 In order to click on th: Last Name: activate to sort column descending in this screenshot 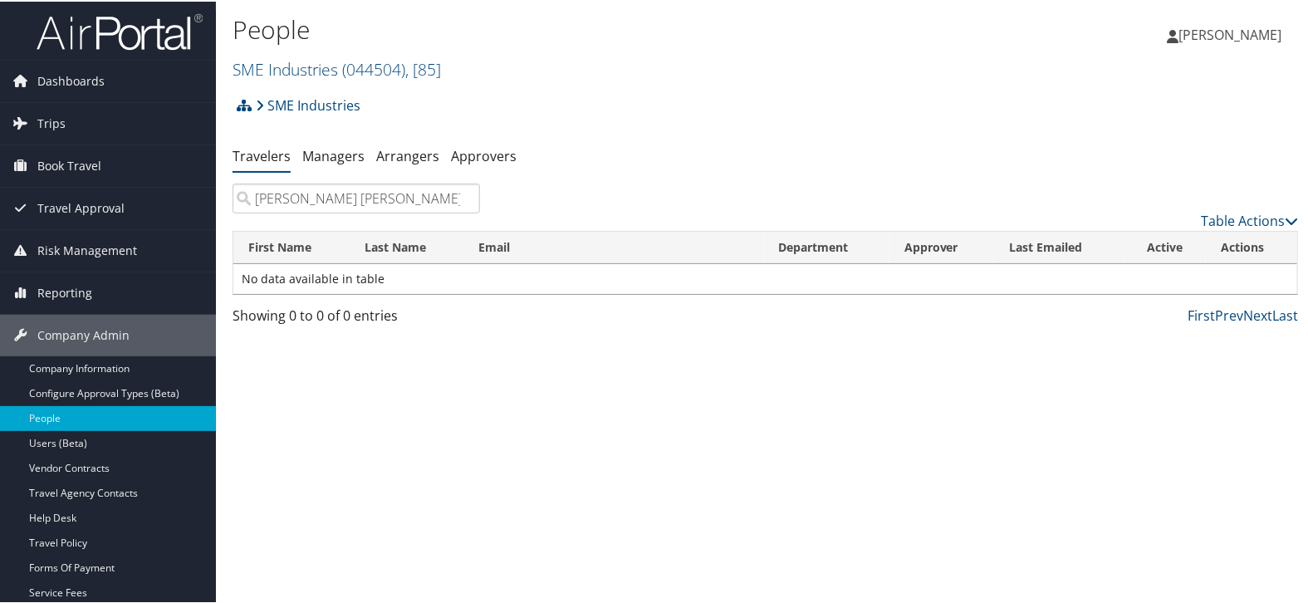, I will do `click(406, 246)`.